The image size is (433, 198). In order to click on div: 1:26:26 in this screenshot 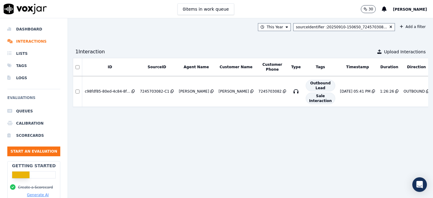, I will do `click(387, 91)`.